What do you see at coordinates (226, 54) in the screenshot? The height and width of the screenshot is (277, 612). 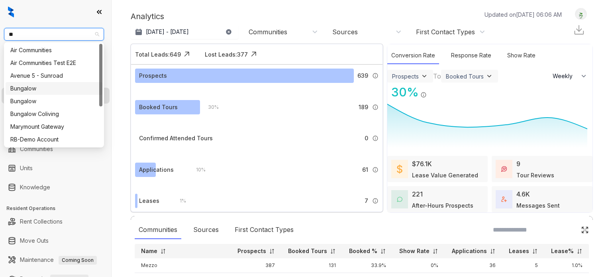 I see `div: Lost Leads: 377` at bounding box center [226, 54].